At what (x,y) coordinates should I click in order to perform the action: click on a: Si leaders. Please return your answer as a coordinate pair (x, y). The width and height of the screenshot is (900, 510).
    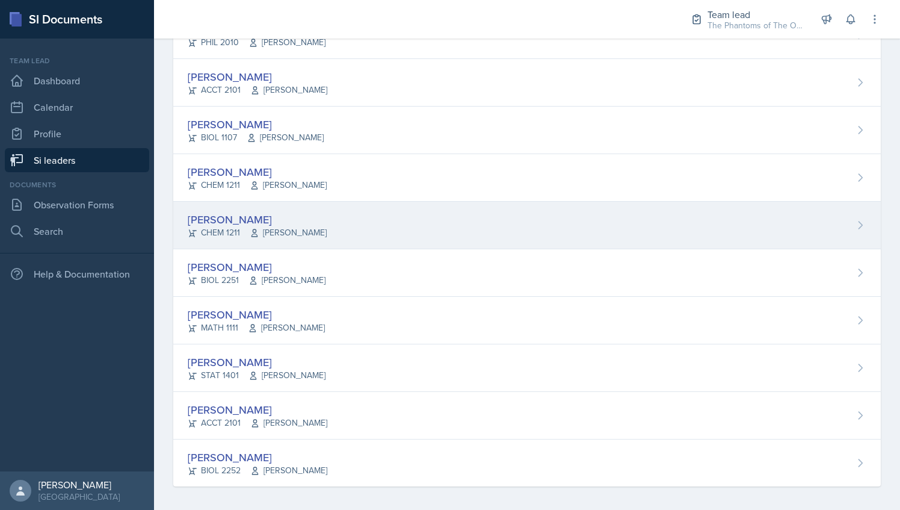
    Looking at the image, I should click on (77, 160).